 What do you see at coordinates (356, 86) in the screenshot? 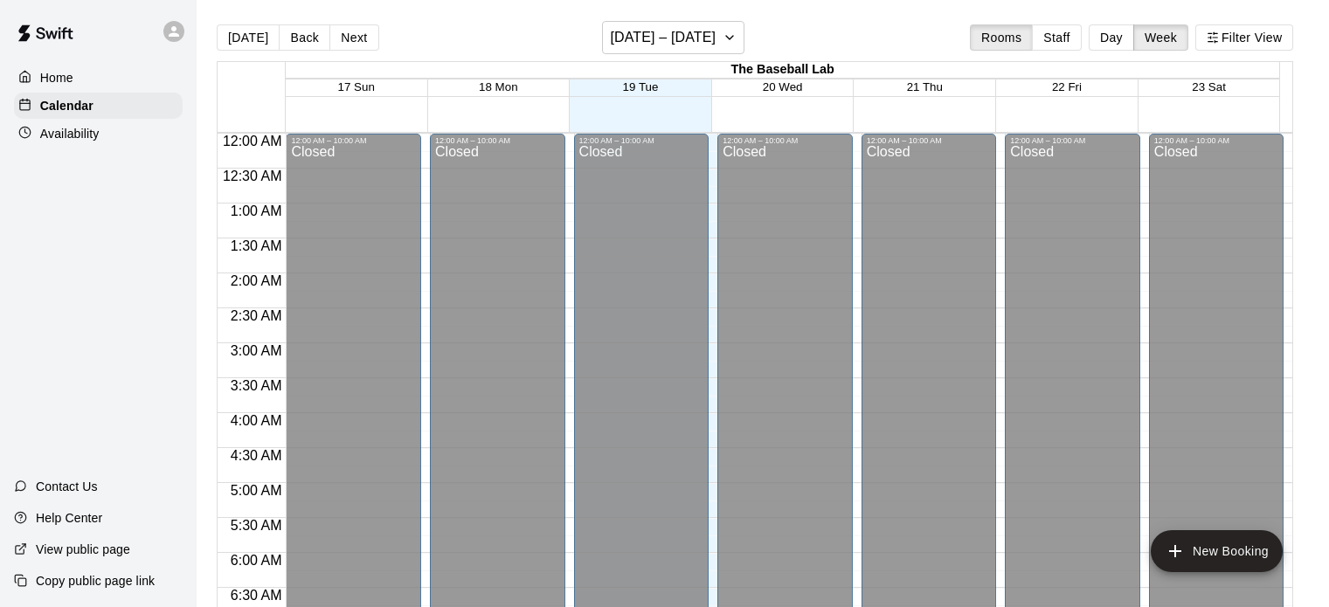
I see `span: 17 Sun` at bounding box center [356, 86].